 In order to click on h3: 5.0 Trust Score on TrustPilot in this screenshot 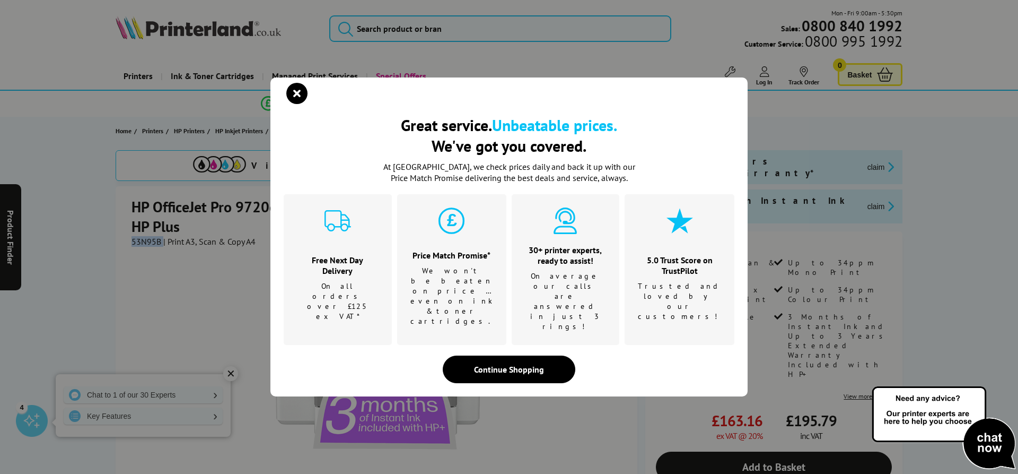, I will do `click(679, 265)`.